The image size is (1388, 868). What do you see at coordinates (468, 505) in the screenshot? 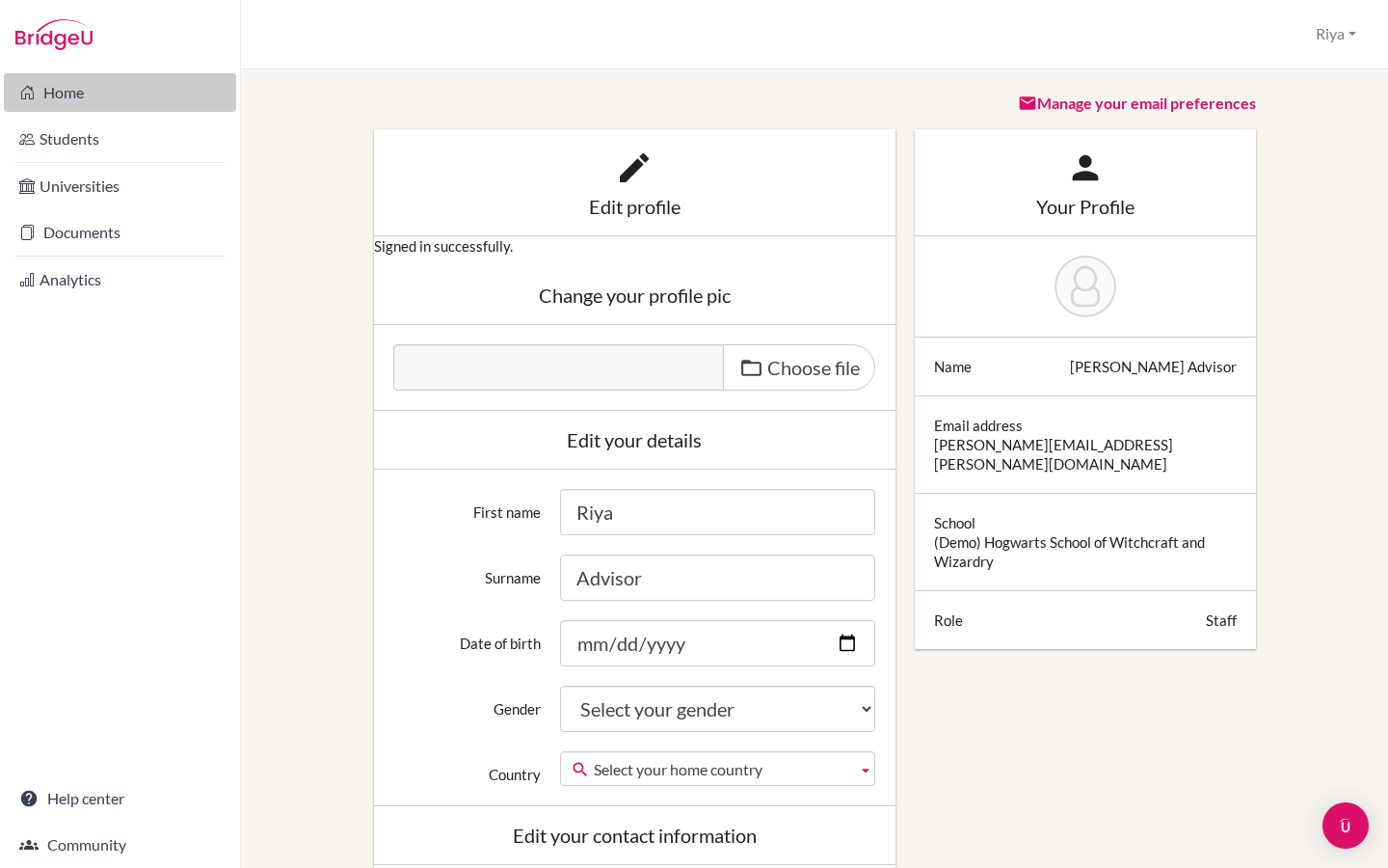
I see `label: First name` at bounding box center [468, 505].